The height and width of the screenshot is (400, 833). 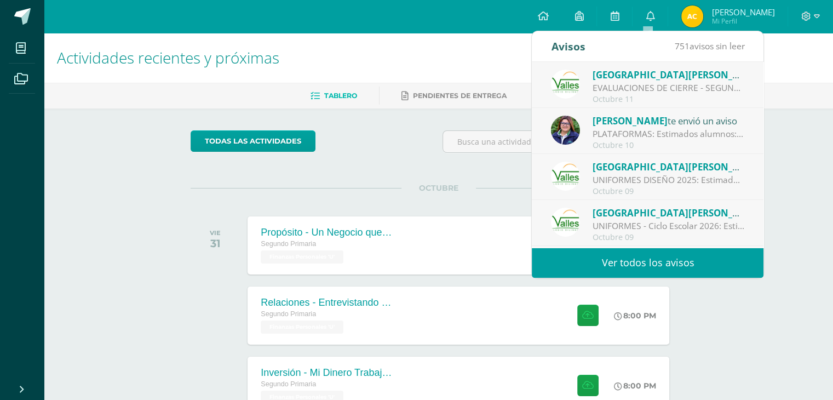 I want to click on div: UNIFORMES - Ciclo Escolar 2026: Estimados padres de familia: Reciban un cordial saludo. Por este ..., so click(x=669, y=226).